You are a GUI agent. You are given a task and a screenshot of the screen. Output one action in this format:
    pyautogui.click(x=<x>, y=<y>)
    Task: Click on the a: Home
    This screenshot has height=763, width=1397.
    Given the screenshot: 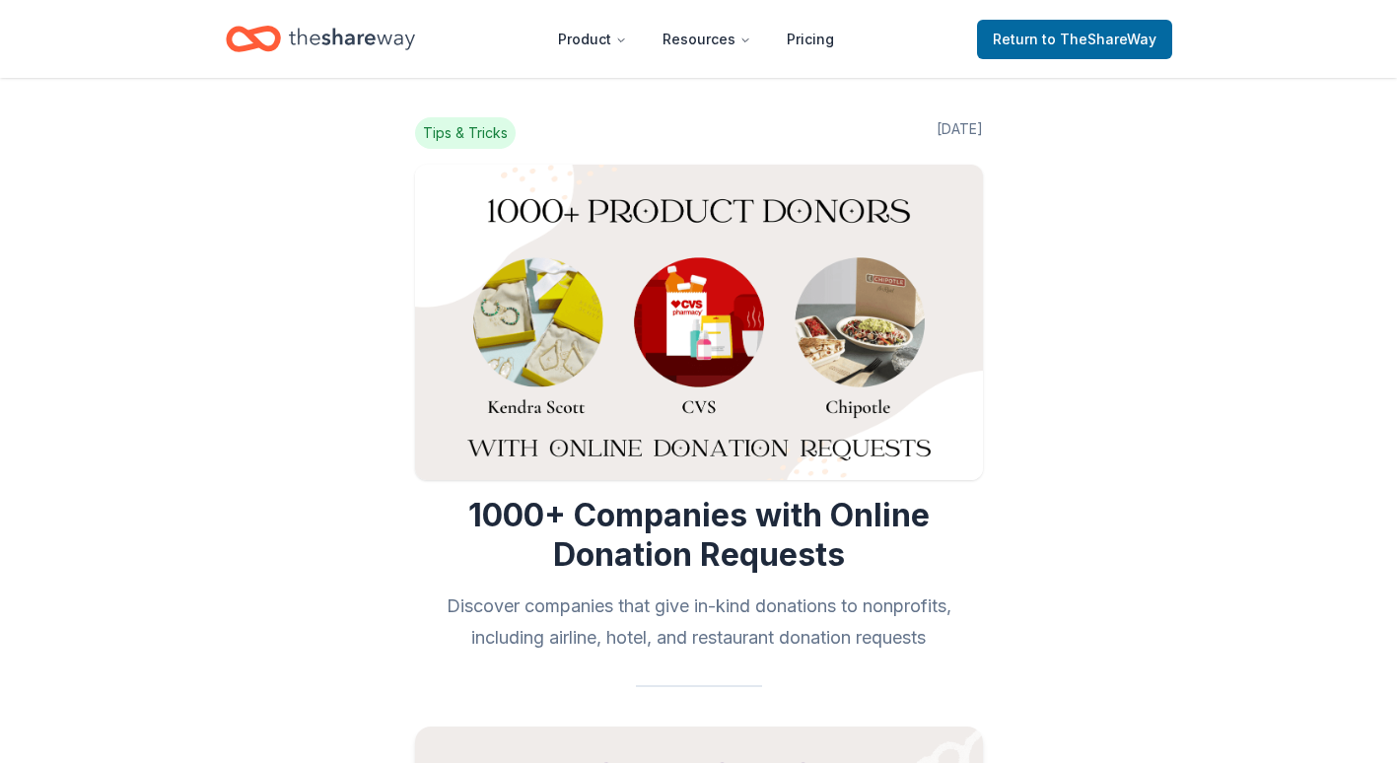 What is the action you would take?
    pyautogui.click(x=320, y=38)
    